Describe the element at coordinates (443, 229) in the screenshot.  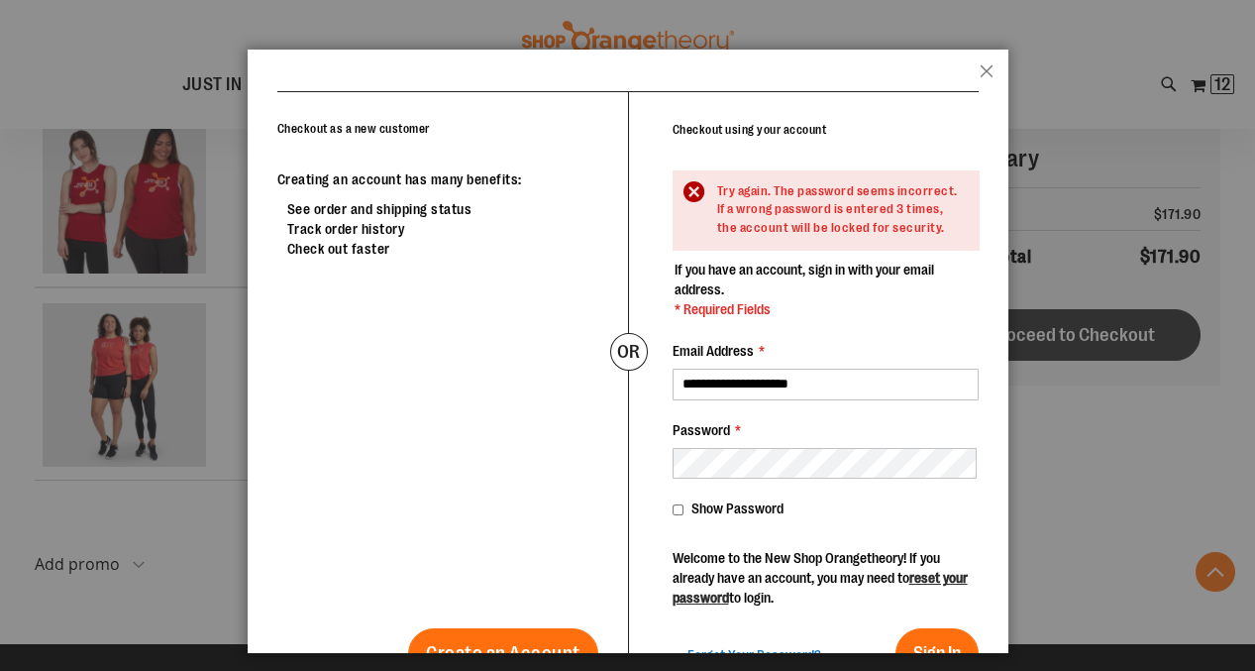
I see `li: Track order history` at that location.